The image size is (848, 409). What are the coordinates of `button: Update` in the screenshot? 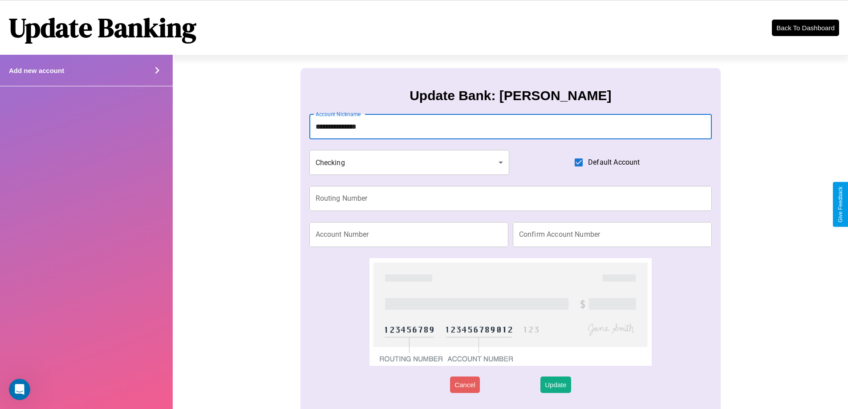 It's located at (555, 385).